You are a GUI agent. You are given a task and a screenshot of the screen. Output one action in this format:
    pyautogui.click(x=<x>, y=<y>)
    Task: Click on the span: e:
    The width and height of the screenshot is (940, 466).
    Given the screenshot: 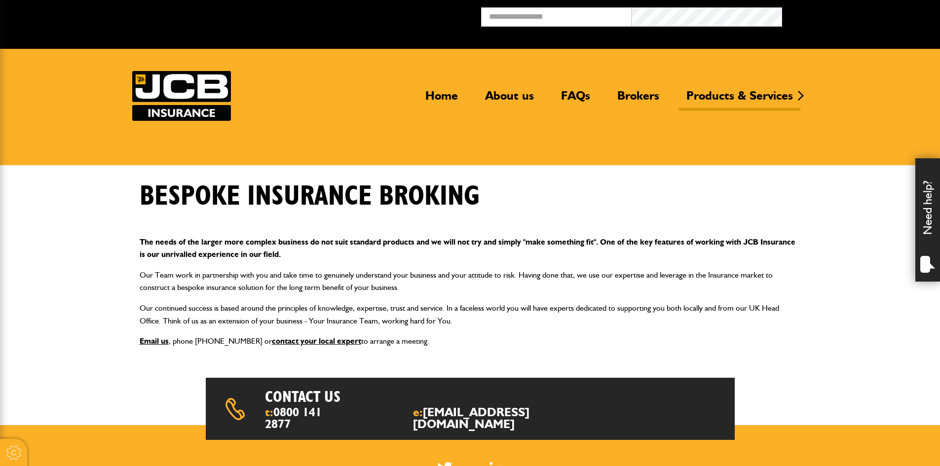 What is the action you would take?
    pyautogui.click(x=496, y=418)
    